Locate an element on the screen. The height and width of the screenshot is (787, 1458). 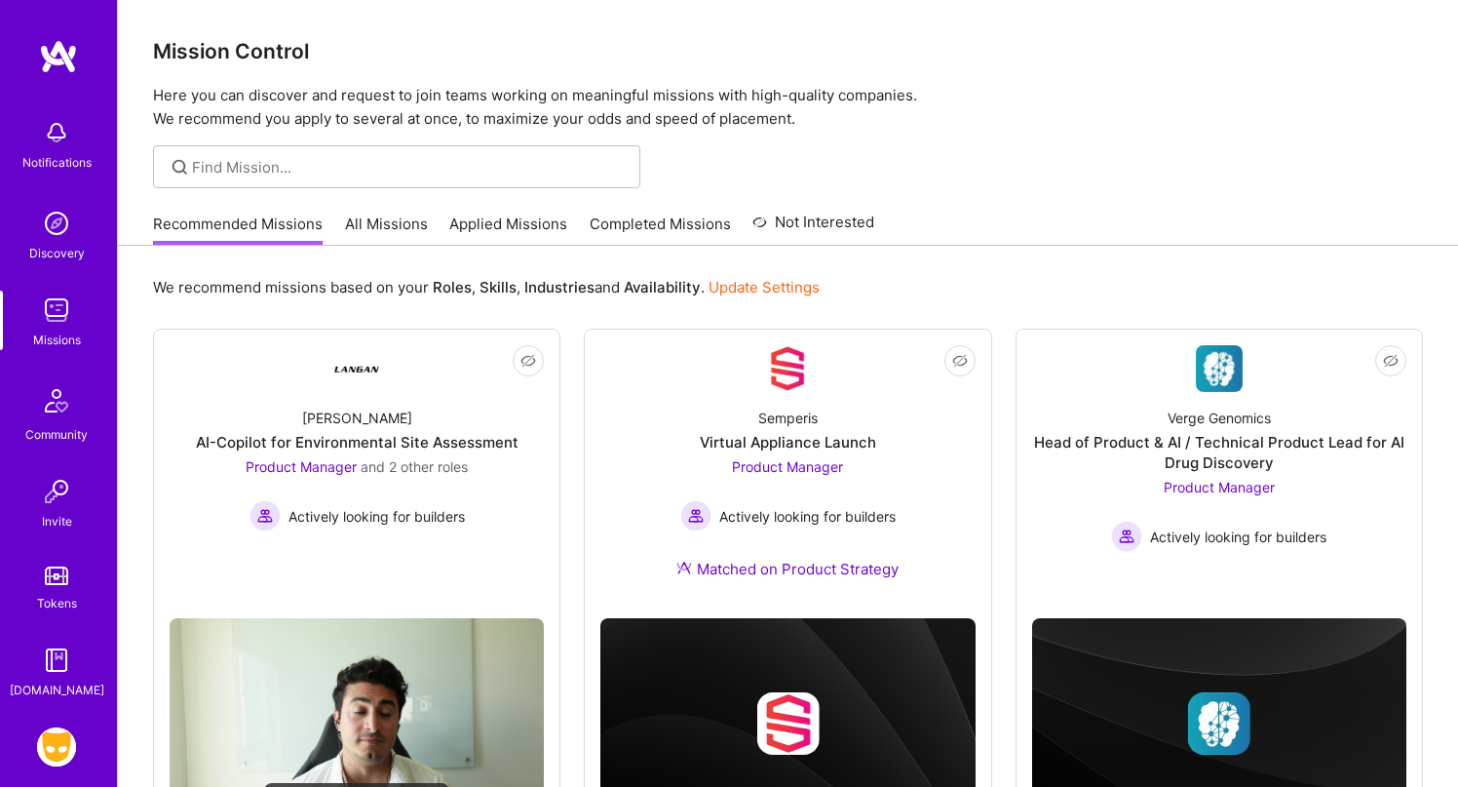
div: Virtual Appliance Launch is located at coordinates (788, 442).